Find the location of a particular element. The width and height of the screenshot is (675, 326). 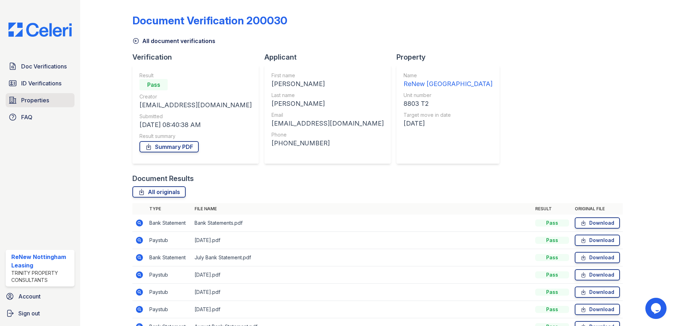

span: Doc Verifications is located at coordinates (44, 66).